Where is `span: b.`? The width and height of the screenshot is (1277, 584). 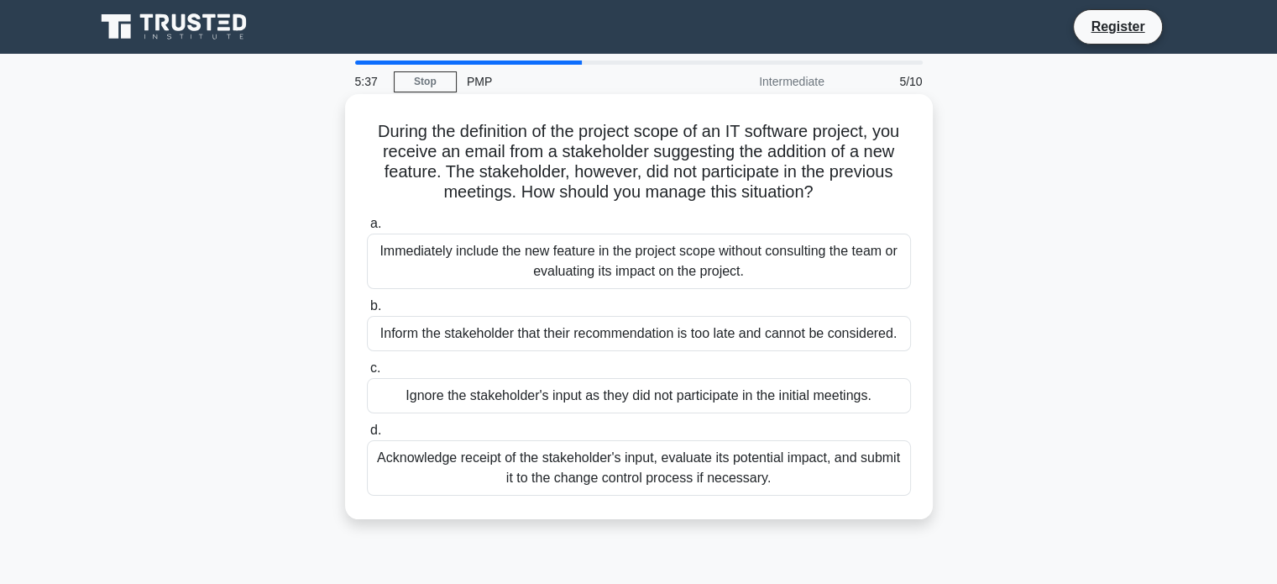 span: b. is located at coordinates (375, 305).